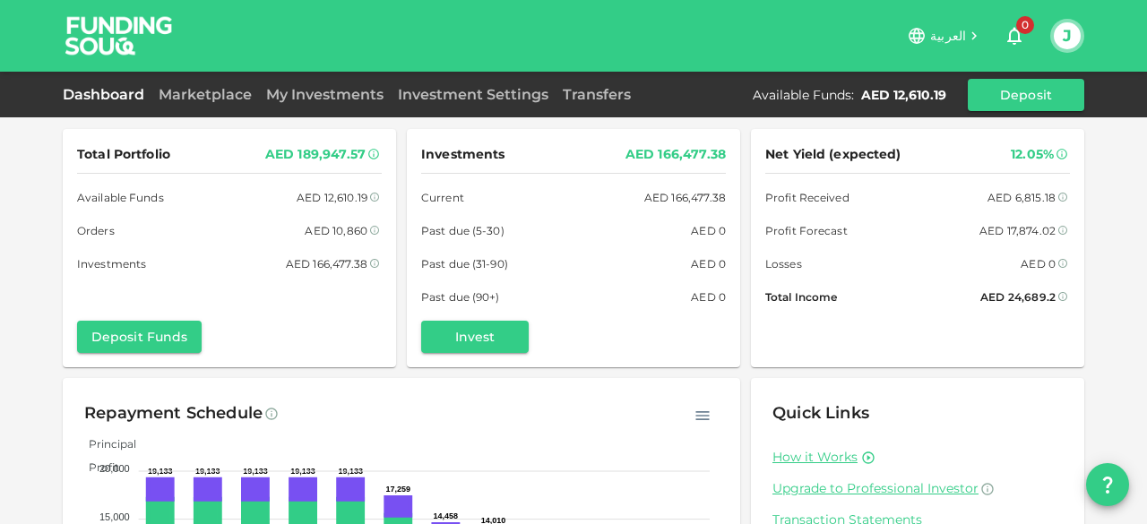 Image resolution: width=1147 pixels, height=524 pixels. What do you see at coordinates (597, 94) in the screenshot?
I see `a: Transfers` at bounding box center [597, 94].